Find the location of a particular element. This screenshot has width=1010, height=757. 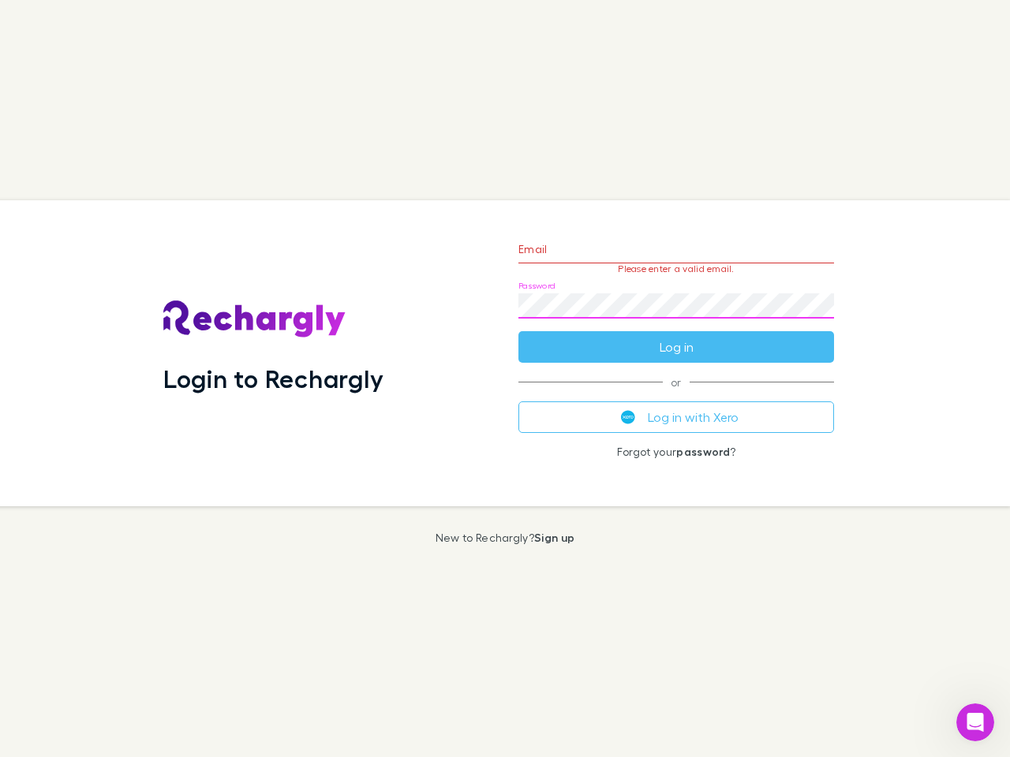

button: Log in is located at coordinates (676, 347).